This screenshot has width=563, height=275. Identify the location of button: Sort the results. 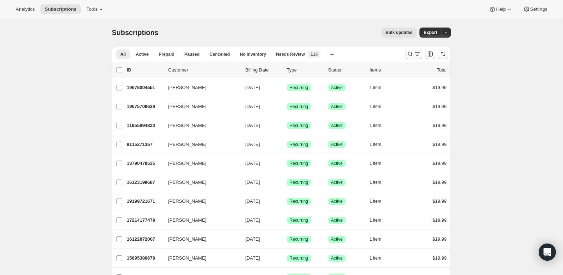
(443, 54).